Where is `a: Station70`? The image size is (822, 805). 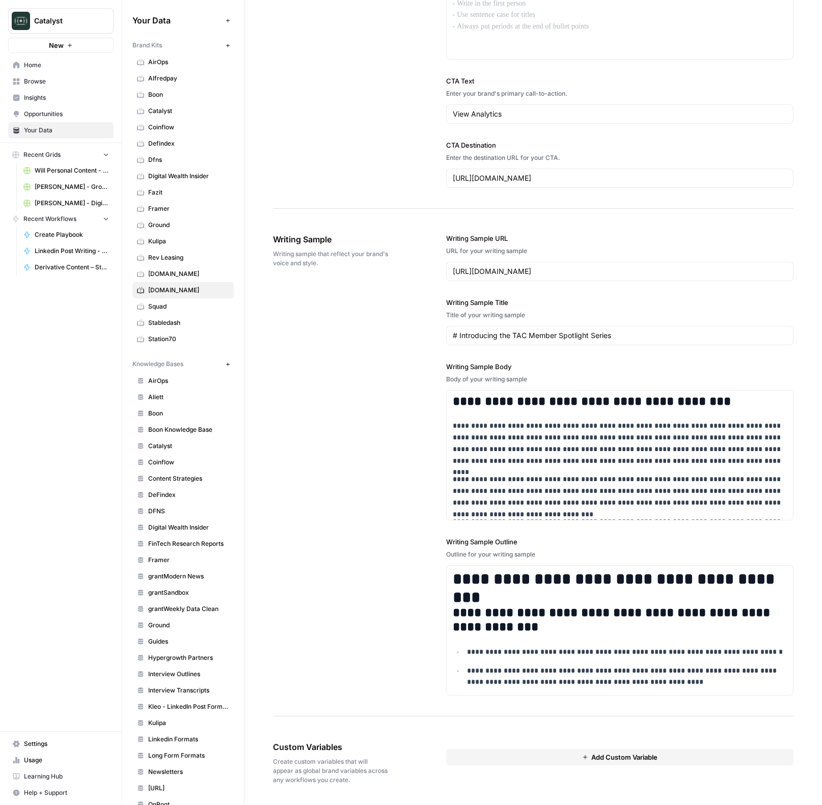
a: Station70 is located at coordinates (183, 339).